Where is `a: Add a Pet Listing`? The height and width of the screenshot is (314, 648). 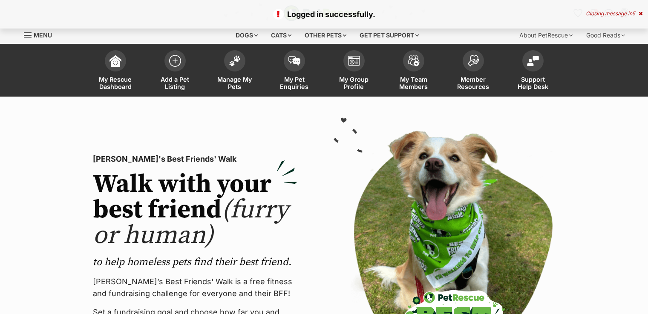 a: Add a Pet Listing is located at coordinates (175, 71).